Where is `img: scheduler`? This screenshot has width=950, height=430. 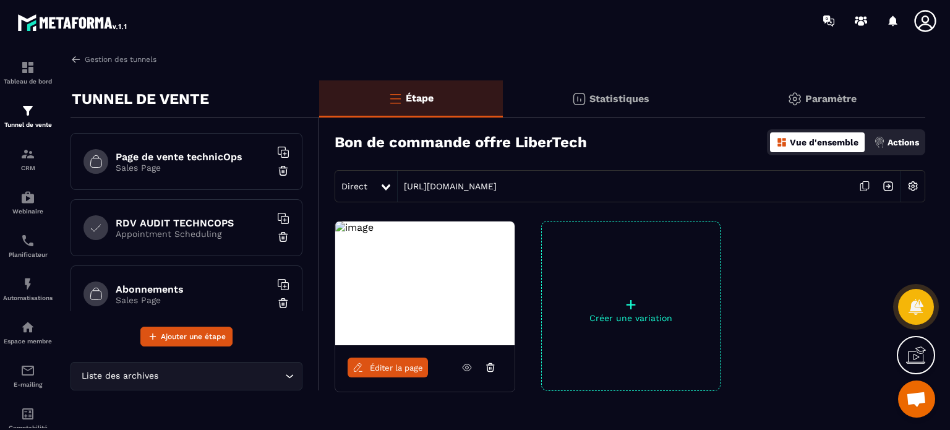 img: scheduler is located at coordinates (28, 241).